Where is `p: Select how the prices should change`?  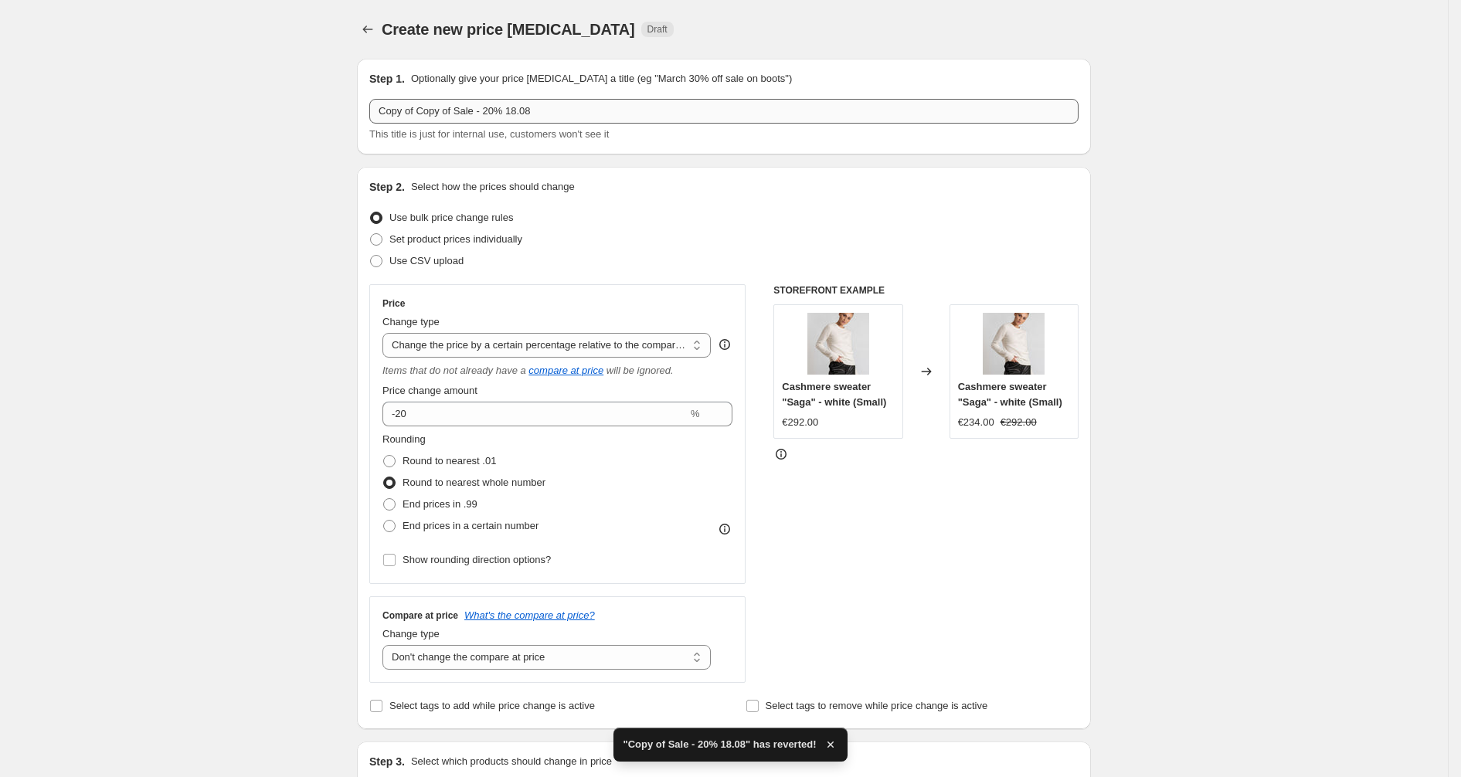 p: Select how the prices should change is located at coordinates (493, 187).